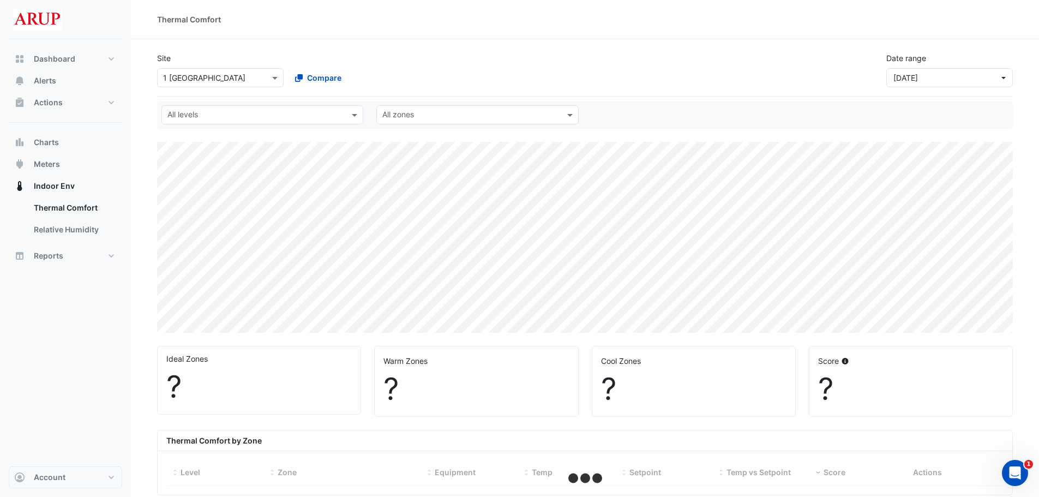 The width and height of the screenshot is (1039, 497). Describe the element at coordinates (189, 19) in the screenshot. I see `div: Thermal Comfort` at that location.